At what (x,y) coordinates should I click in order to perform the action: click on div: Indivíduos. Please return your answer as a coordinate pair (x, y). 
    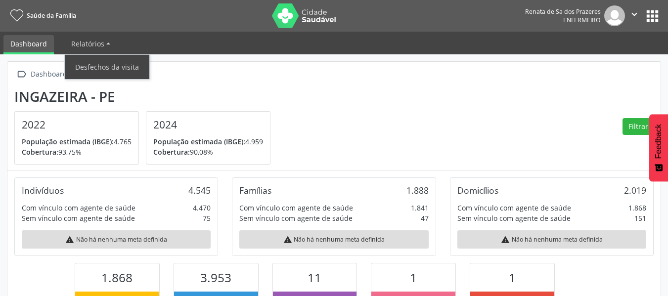
    Looking at the image, I should click on (43, 190).